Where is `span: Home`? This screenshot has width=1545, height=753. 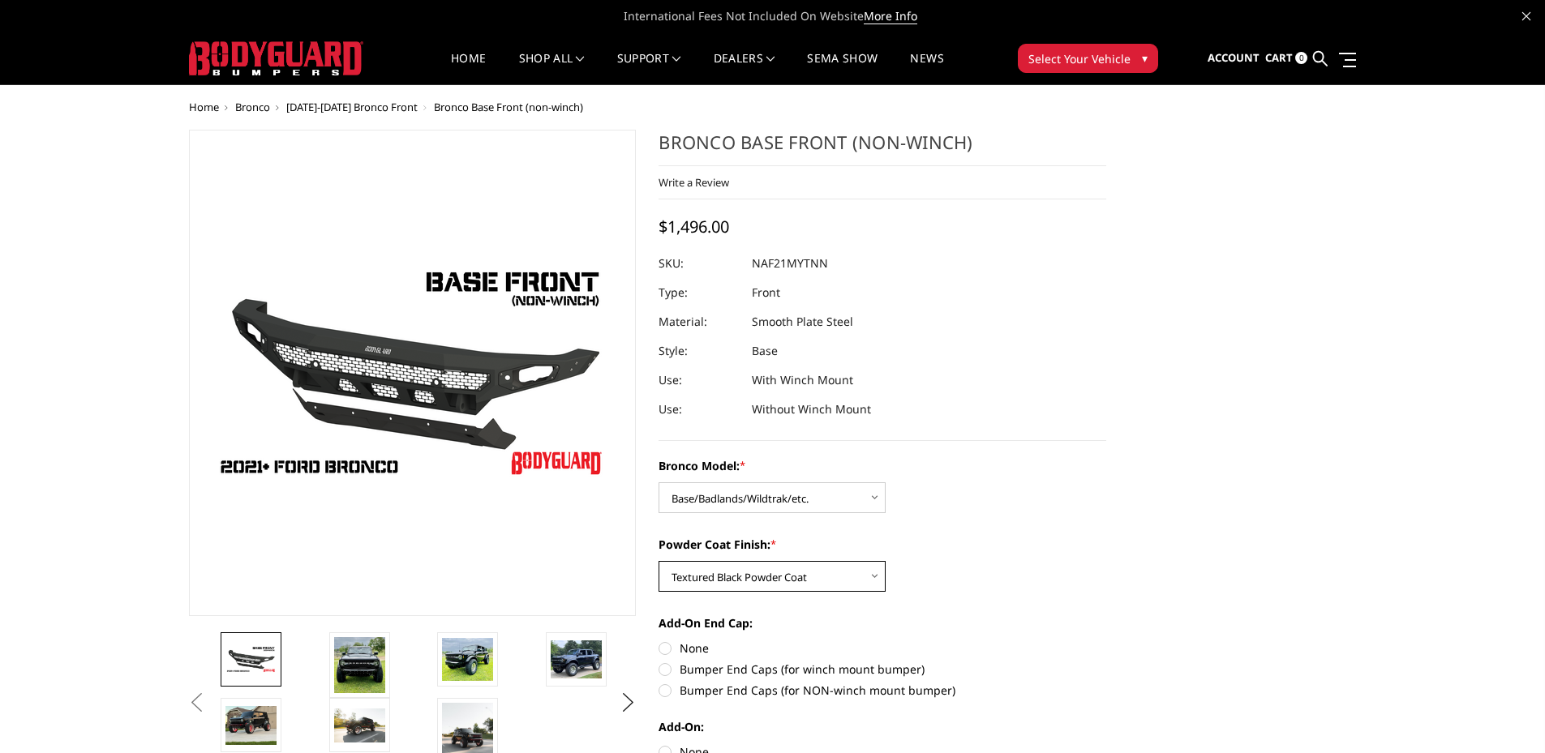
span: Home is located at coordinates (204, 107).